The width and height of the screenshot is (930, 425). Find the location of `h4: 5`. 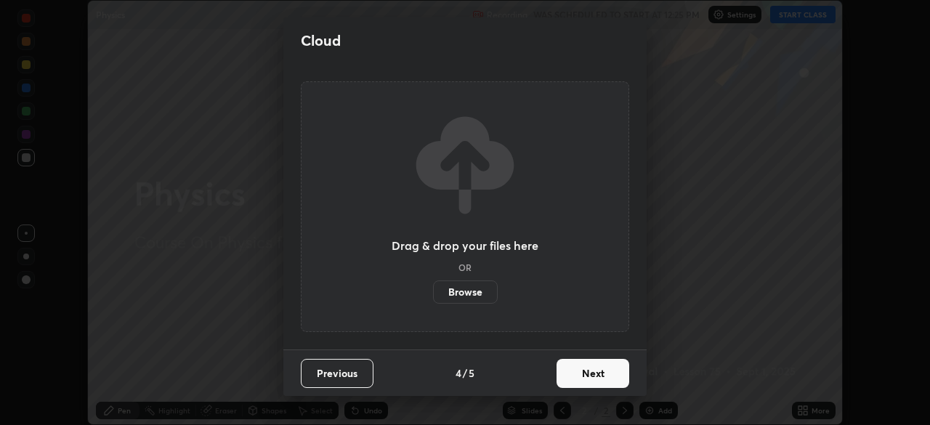

h4: 5 is located at coordinates (471, 373).